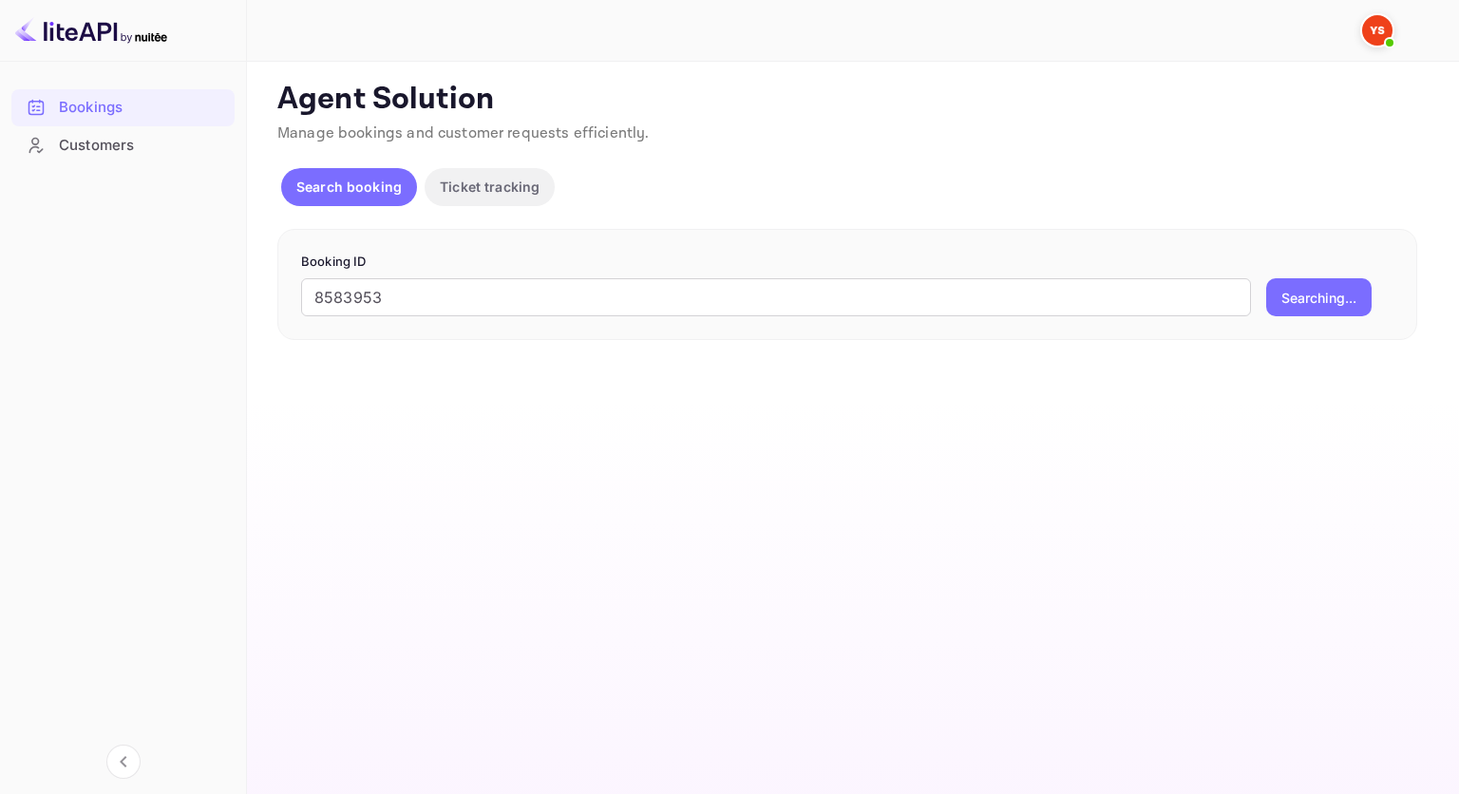 This screenshot has width=1459, height=794. What do you see at coordinates (123, 762) in the screenshot?
I see `button: Collapse navigation` at bounding box center [123, 762].